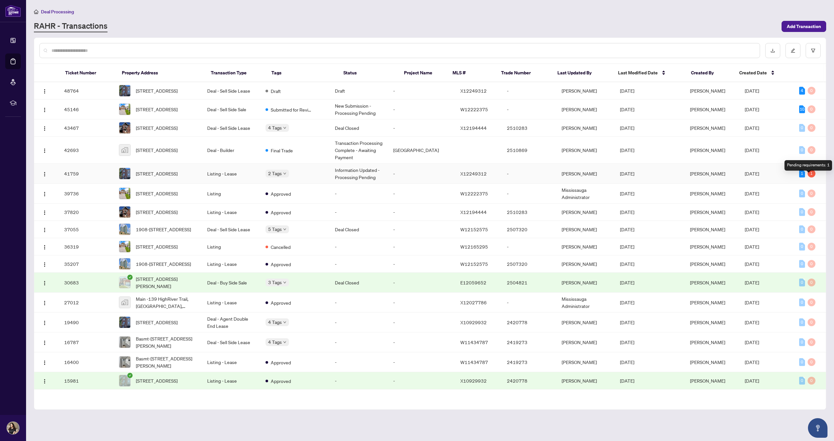 The width and height of the screenshot is (834, 441). I want to click on td: 43467, so click(86, 128).